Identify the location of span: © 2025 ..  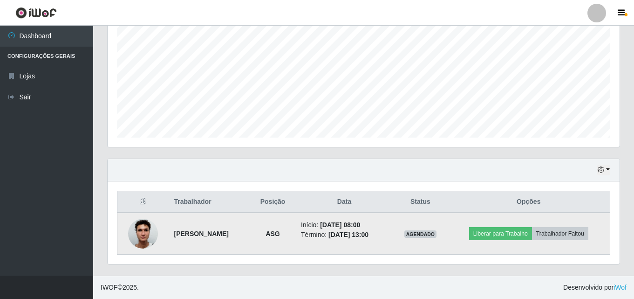
(120, 287).